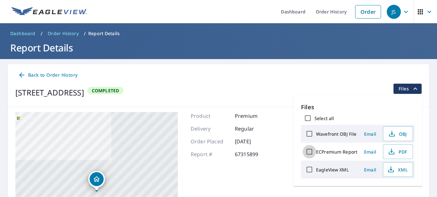 Image resolution: width=437 pixels, height=197 pixels. What do you see at coordinates (398, 134) in the screenshot?
I see `span: OBJ` at bounding box center [398, 134].